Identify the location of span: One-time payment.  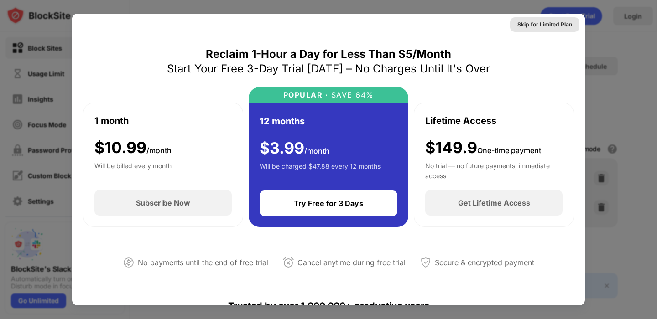
(509, 151).